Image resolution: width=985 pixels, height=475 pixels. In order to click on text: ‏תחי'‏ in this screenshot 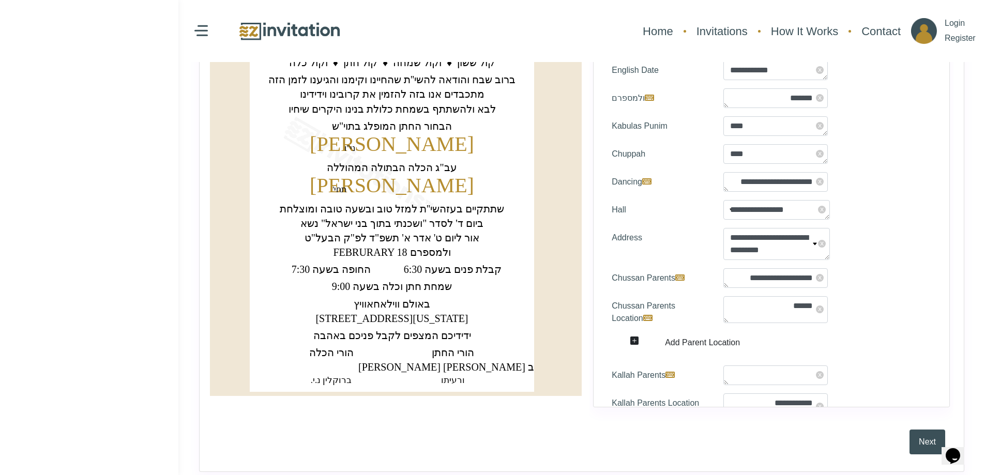, I will do `click(340, 189)`.